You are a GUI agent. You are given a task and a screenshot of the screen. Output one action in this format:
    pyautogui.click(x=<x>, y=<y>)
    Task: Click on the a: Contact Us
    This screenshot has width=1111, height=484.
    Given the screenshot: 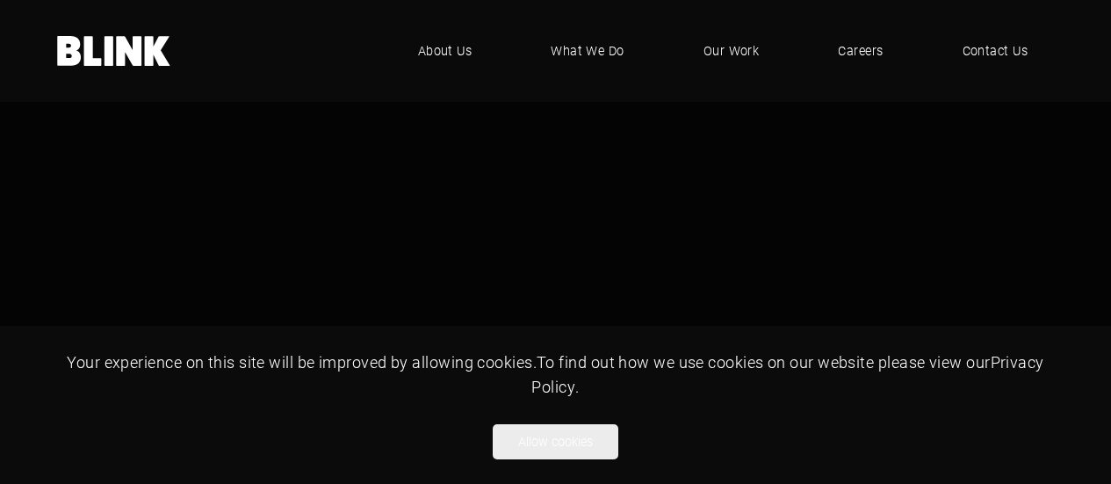 What is the action you would take?
    pyautogui.click(x=995, y=51)
    